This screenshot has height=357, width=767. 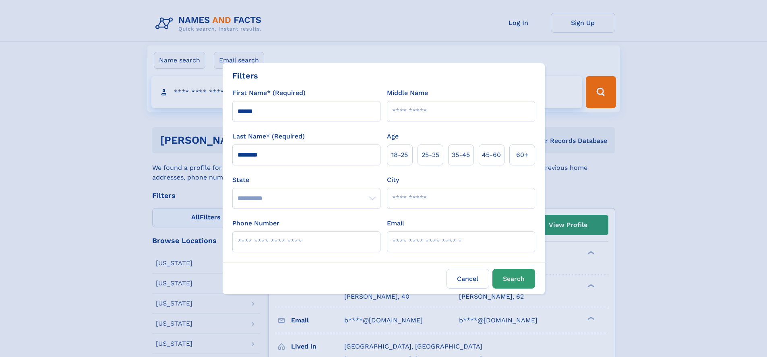 What do you see at coordinates (393, 180) in the screenshot?
I see `label: City` at bounding box center [393, 180].